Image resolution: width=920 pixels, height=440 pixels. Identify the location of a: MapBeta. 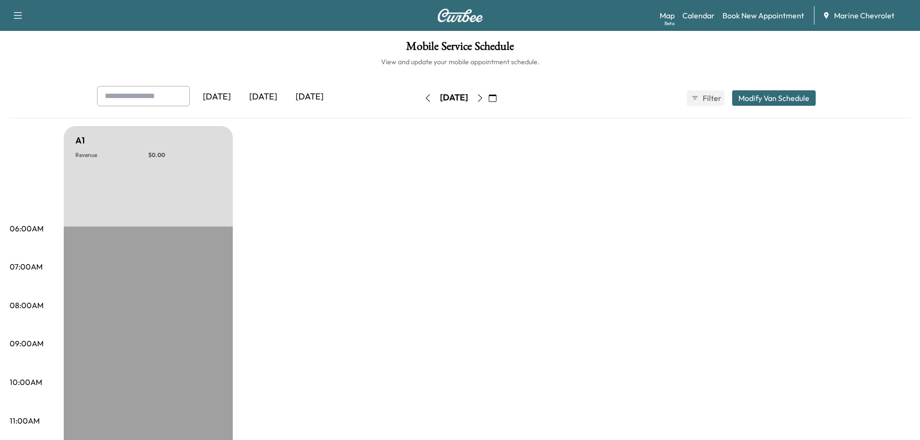
(667, 15).